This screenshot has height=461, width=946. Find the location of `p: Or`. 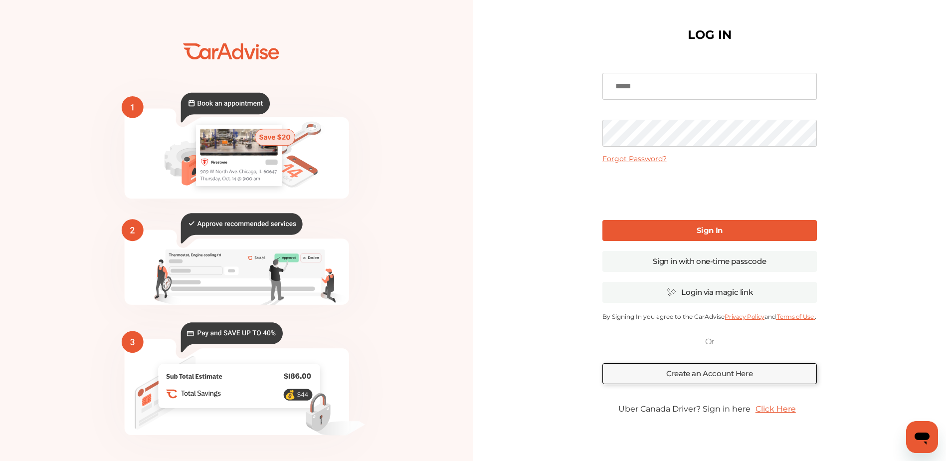

p: Or is located at coordinates (709, 342).